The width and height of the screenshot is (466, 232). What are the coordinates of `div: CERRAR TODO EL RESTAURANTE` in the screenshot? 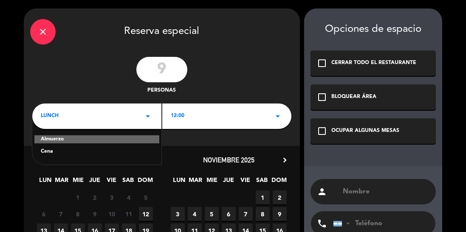 It's located at (374, 63).